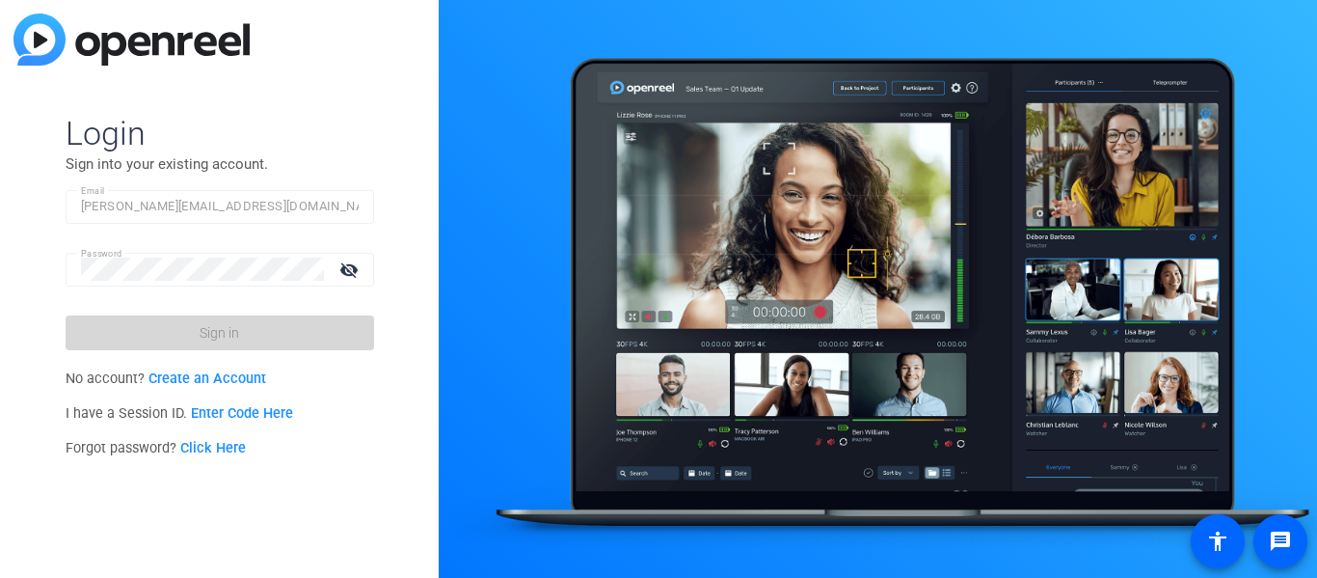 Image resolution: width=1317 pixels, height=578 pixels. Describe the element at coordinates (213, 447) in the screenshot. I see `a: Click Here` at that location.